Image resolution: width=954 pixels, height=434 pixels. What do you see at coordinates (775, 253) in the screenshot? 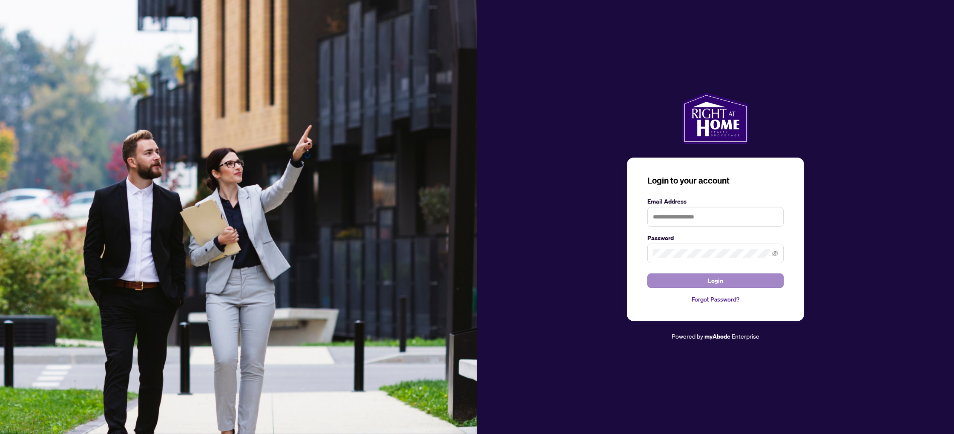
I see `span: eye-invisible` at bounding box center [775, 253].